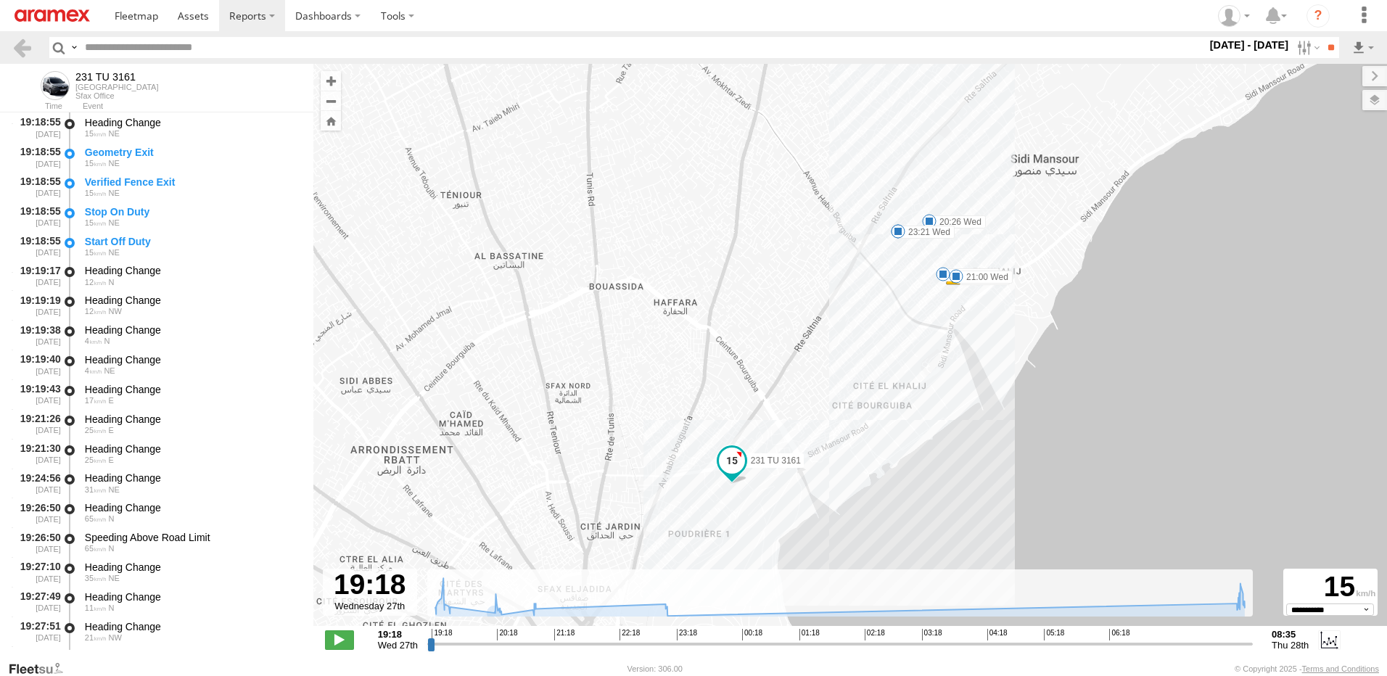 This screenshot has height=676, width=1387. Describe the element at coordinates (96, 548) in the screenshot. I see `span: 65` at that location.